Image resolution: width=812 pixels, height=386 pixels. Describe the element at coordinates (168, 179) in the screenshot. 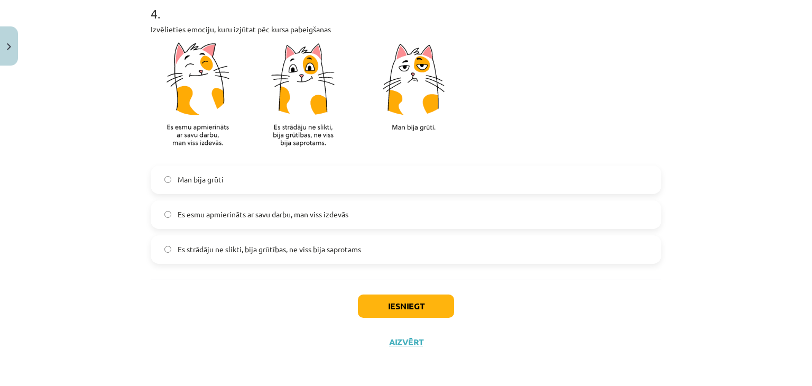

I see `input: Man bija grūti` at that location.